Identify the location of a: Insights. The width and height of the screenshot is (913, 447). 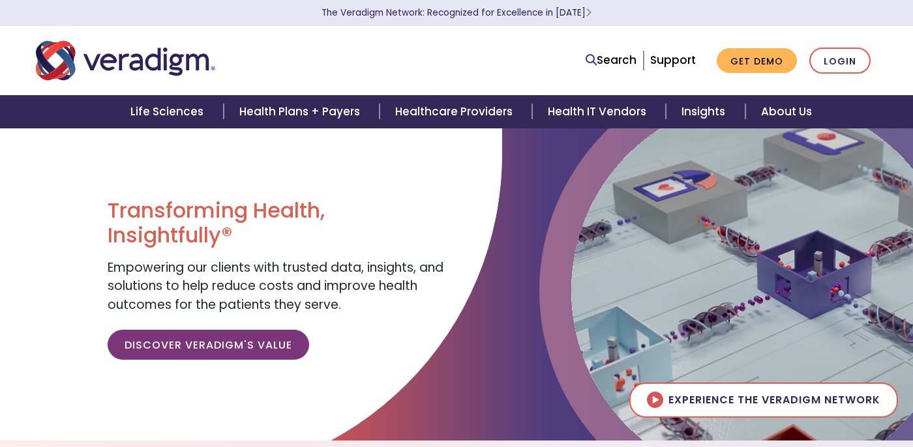
(705, 111).